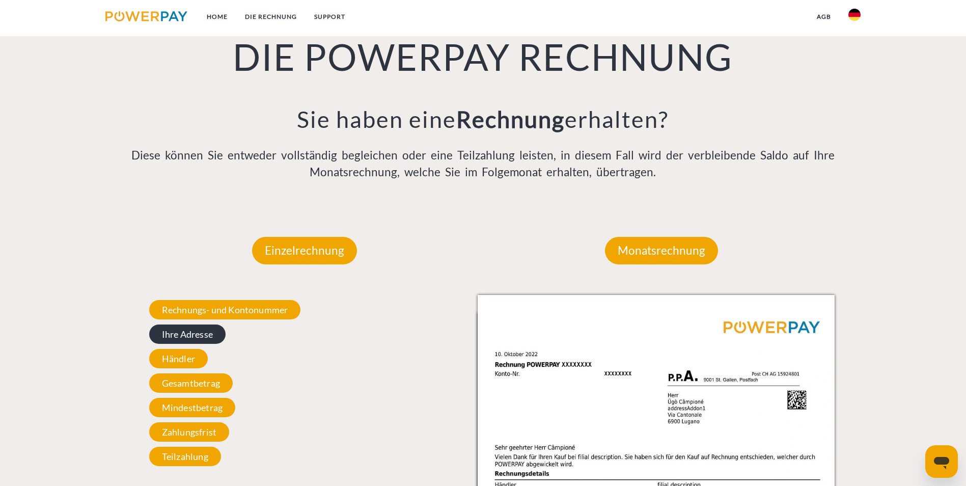 The height and width of the screenshot is (486, 966). Describe the element at coordinates (661, 250) in the screenshot. I see `p: Monatsrechnung` at that location.